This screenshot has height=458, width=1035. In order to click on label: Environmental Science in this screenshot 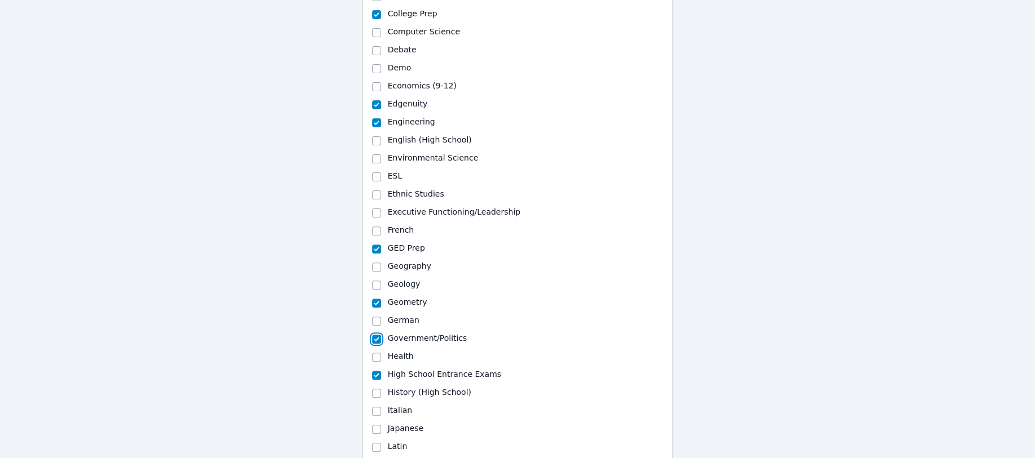, I will do `click(433, 158)`.